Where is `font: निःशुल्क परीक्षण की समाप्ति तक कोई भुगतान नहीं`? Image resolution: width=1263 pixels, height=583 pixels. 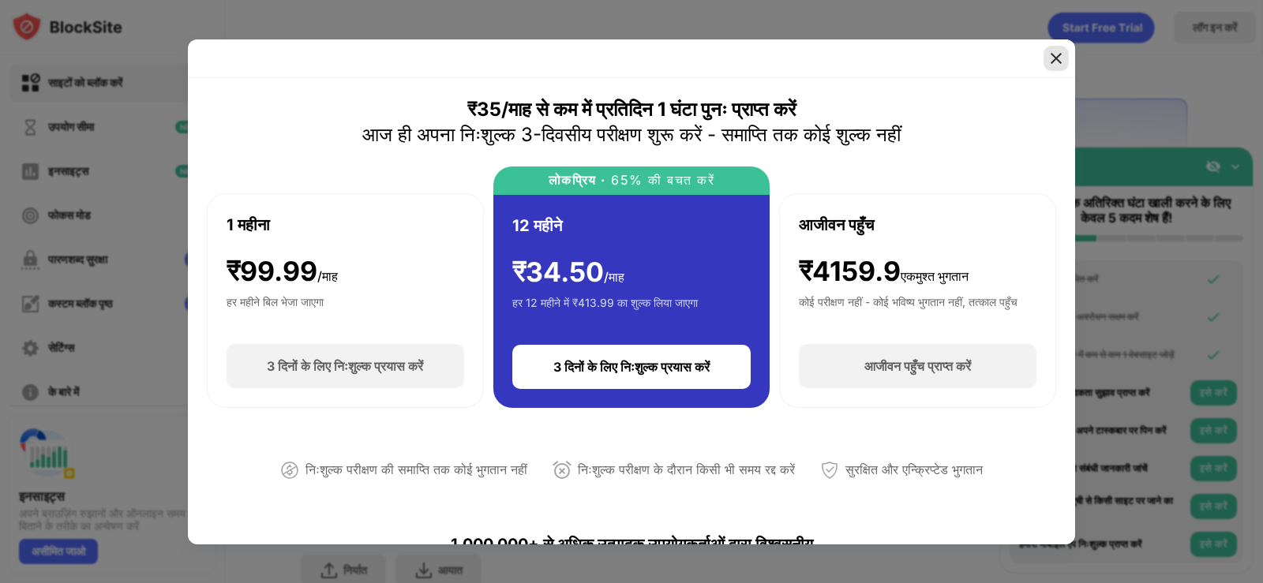
font: निःशुल्क परीक्षण की समाप्ति तक कोई भुगतान नहीं is located at coordinates (416, 470).